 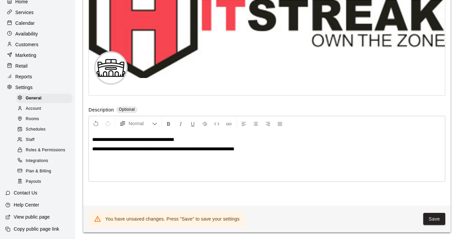 What do you see at coordinates (244, 123) in the screenshot?
I see `button: Left Align` at bounding box center [244, 123].